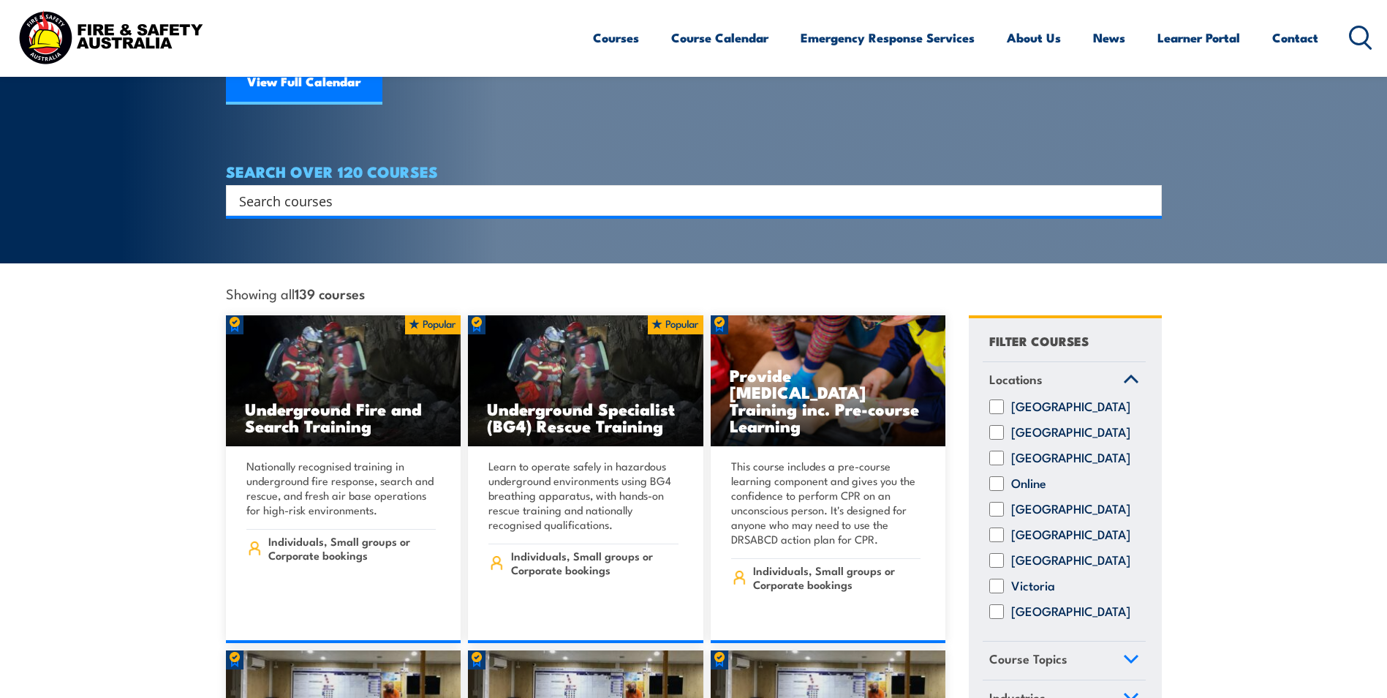  I want to click on a: About Us, so click(1034, 37).